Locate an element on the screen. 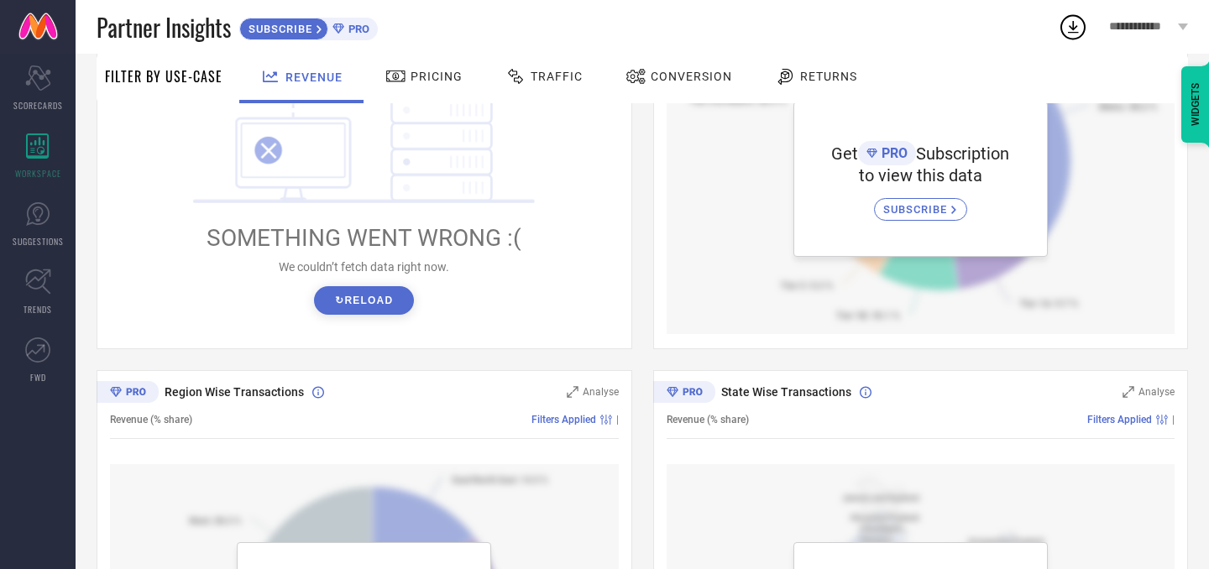  span: We couldn’t fetch data right now. is located at coordinates (364, 267).